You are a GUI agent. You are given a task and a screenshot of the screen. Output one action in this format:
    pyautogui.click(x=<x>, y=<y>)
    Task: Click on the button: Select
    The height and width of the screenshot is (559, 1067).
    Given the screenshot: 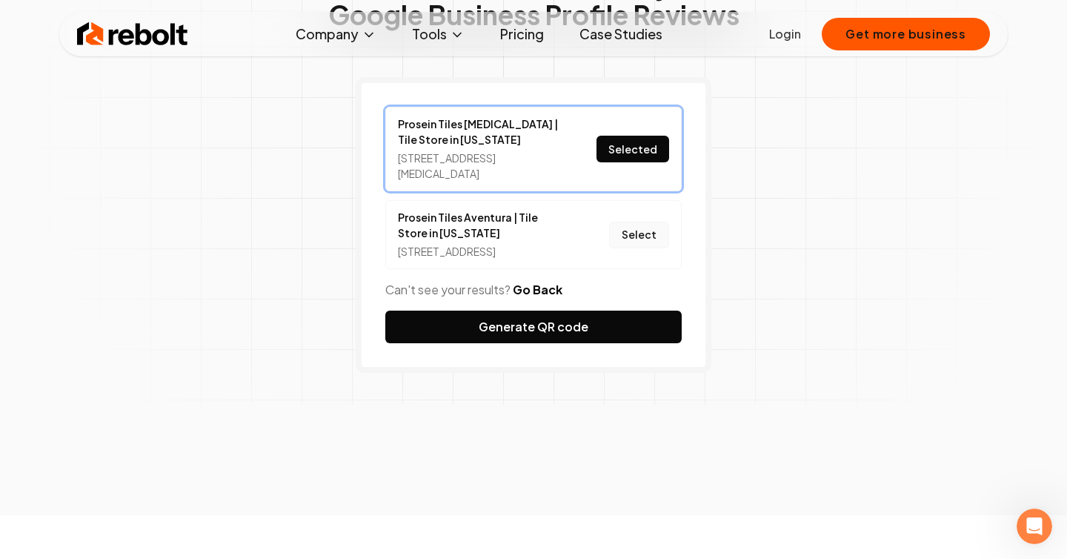 What is the action you would take?
    pyautogui.click(x=639, y=235)
    